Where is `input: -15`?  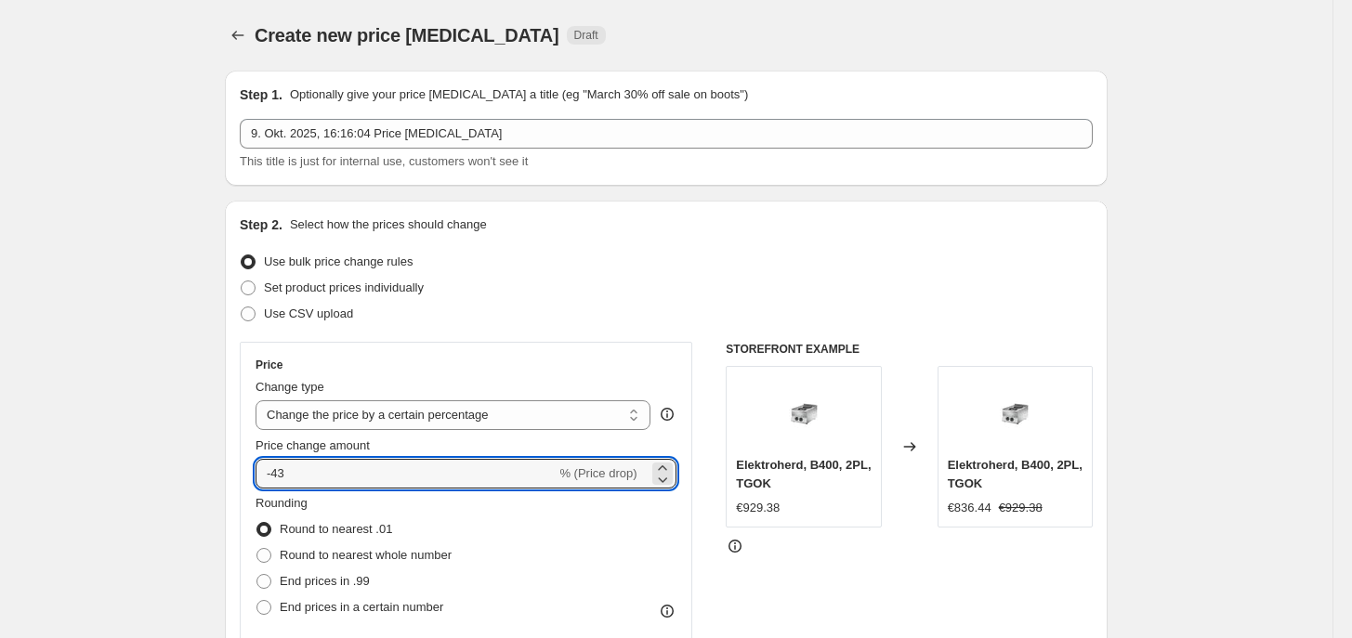 input: -15 is located at coordinates (405, 474).